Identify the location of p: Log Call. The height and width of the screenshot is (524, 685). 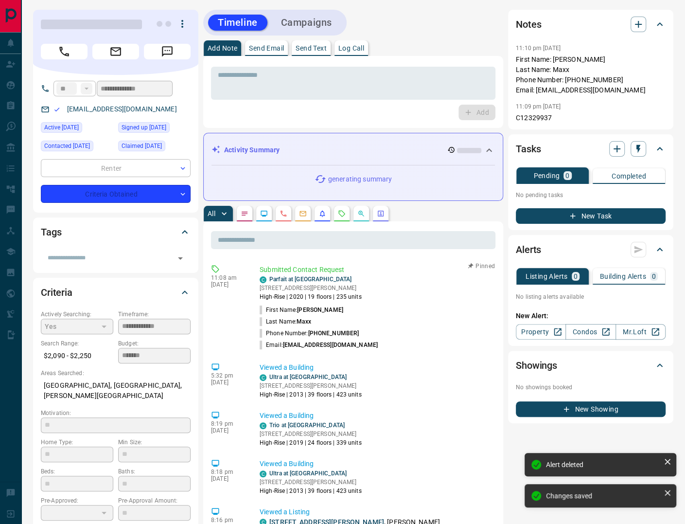
(351, 48).